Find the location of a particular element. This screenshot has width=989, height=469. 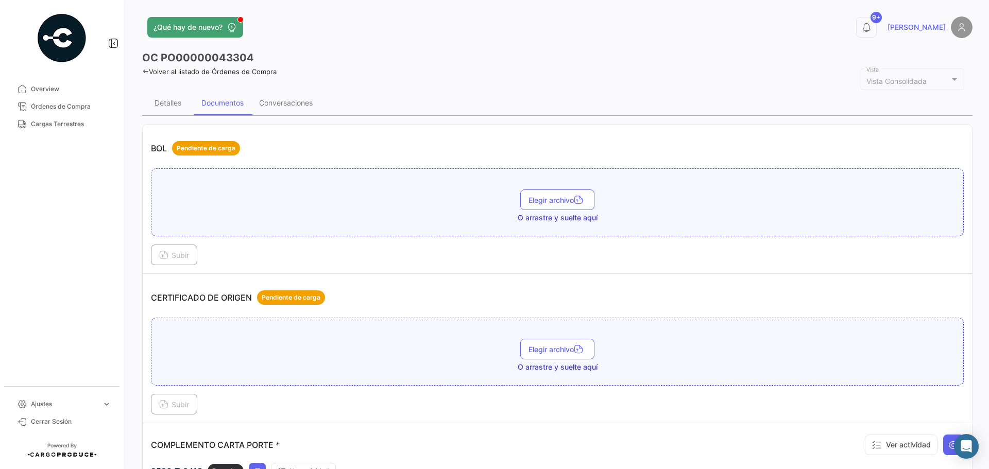

div: Abrir Intercom Messenger is located at coordinates (966, 447).